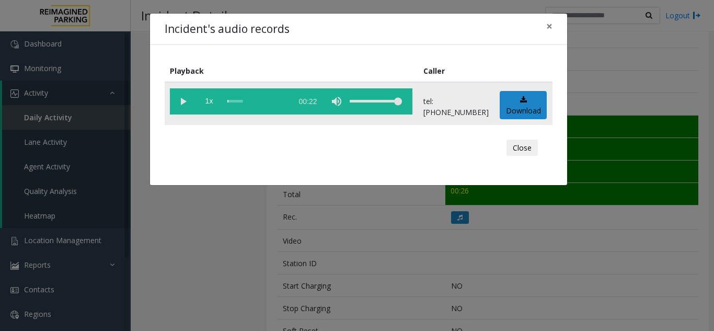  What do you see at coordinates (227, 29) in the screenshot?
I see `h4: Incident's audio records` at bounding box center [227, 29].